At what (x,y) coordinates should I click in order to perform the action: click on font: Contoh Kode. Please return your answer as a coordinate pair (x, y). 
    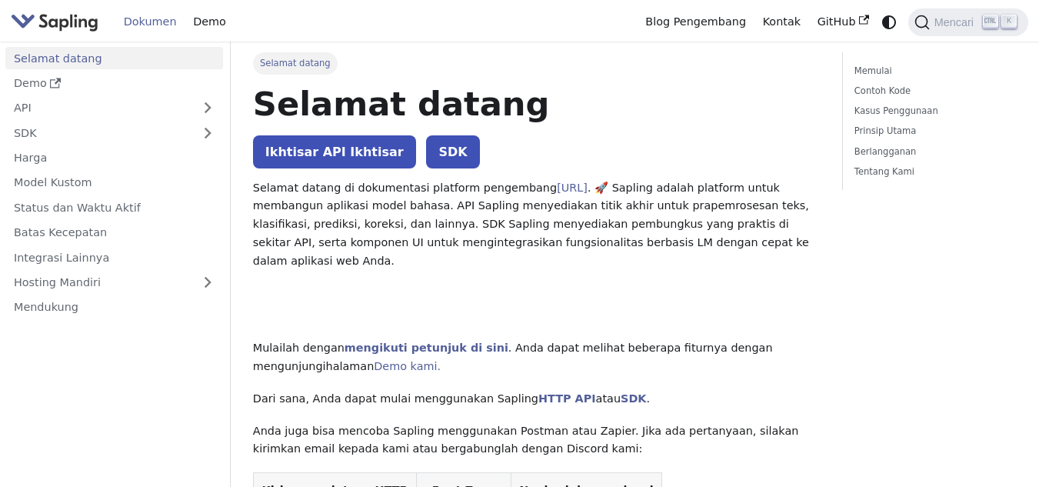
    Looking at the image, I should click on (882, 91).